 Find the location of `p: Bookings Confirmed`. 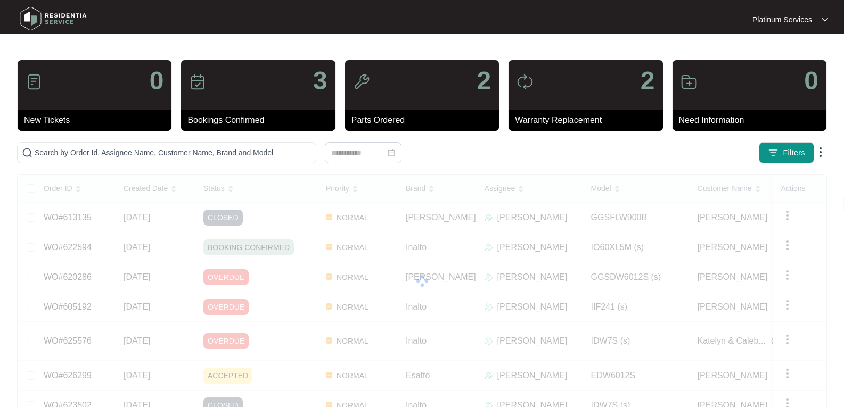

p: Bookings Confirmed is located at coordinates (261, 120).